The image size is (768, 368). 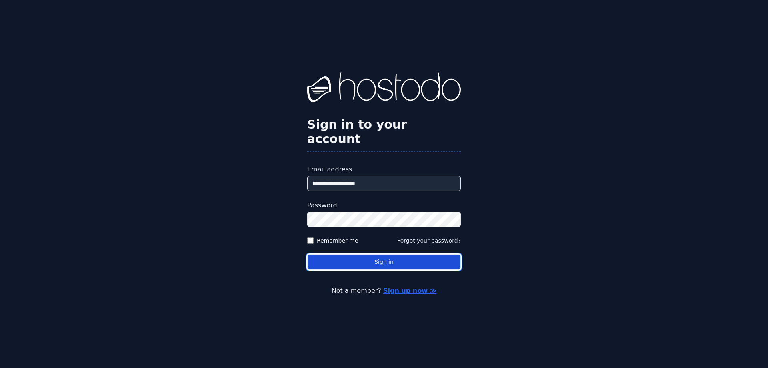 I want to click on img: Hostodo, so click(x=384, y=88).